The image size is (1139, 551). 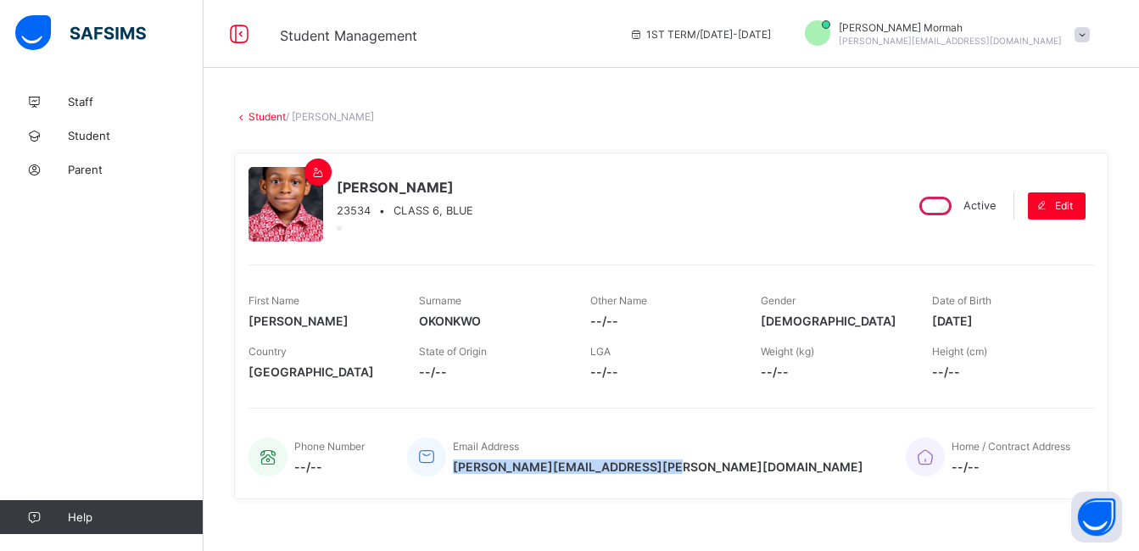 I want to click on span: CLASS 6, BLUE, so click(x=433, y=210).